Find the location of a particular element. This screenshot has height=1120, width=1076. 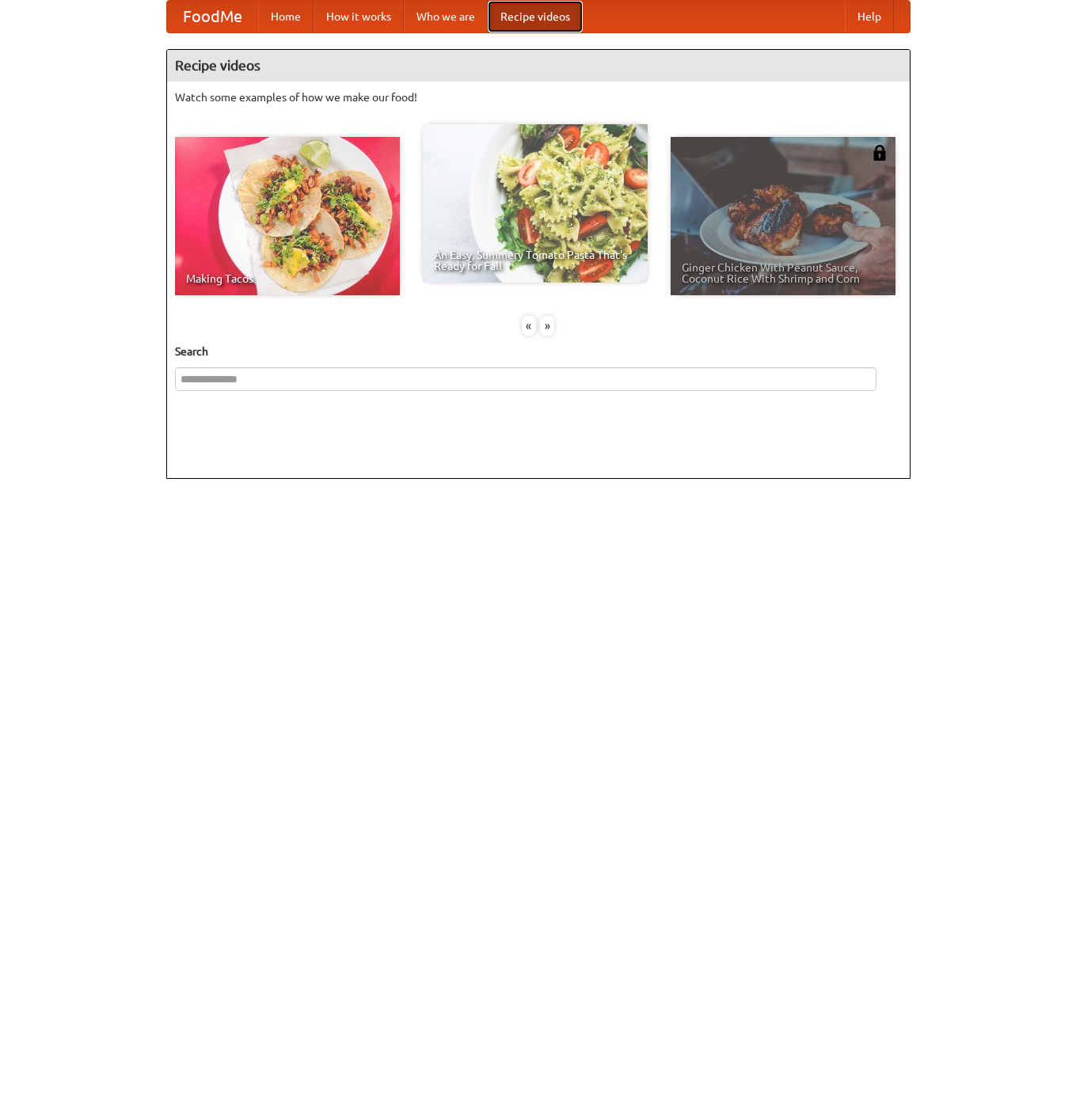

span: An Easy, Summery Tomato Pasta That's Ready for Fall is located at coordinates (535, 260).